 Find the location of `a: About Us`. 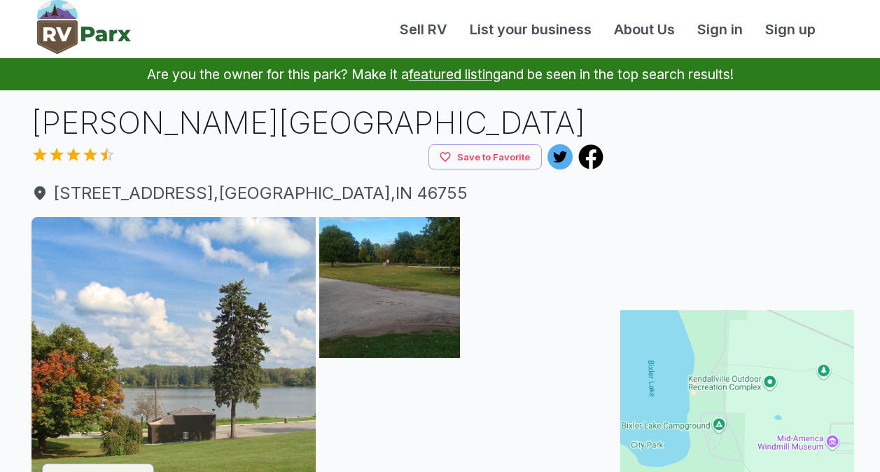

a: About Us is located at coordinates (644, 29).